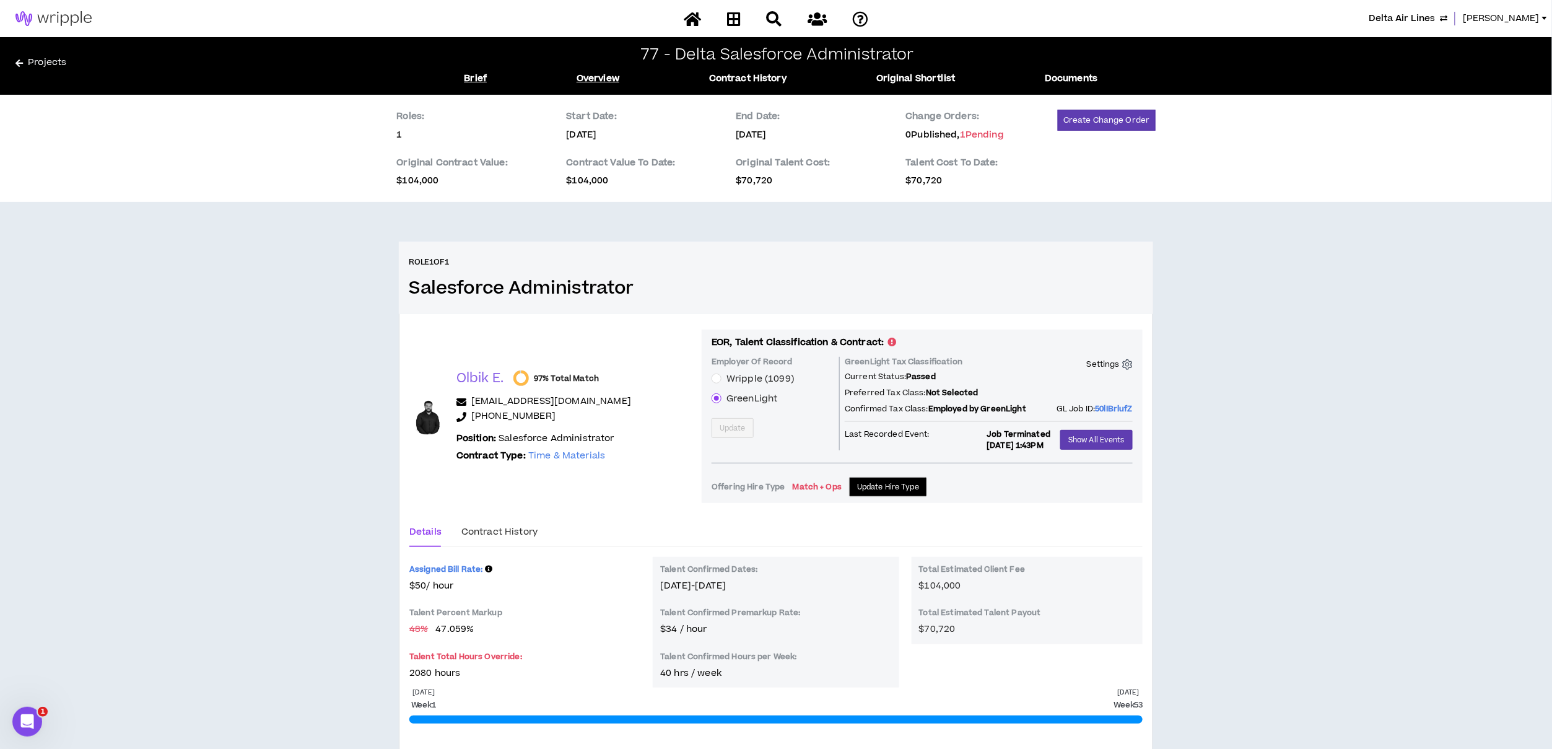 This screenshot has width=1552, height=749. I want to click on h6: Role 1 of 1, so click(429, 262).